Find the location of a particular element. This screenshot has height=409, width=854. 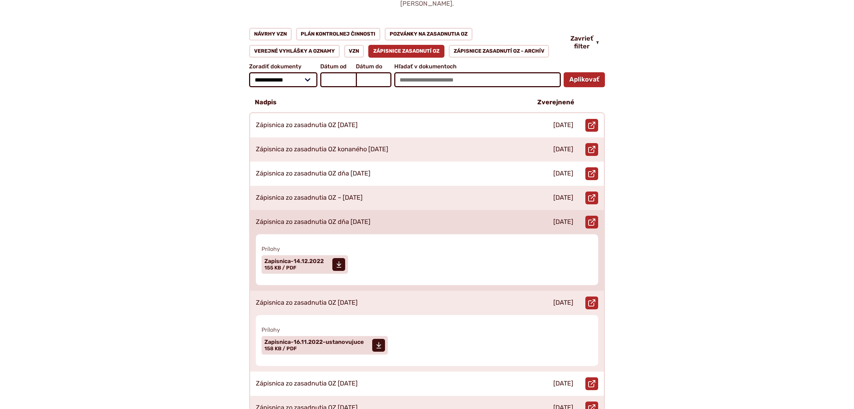

span: Zoradiť dokumenty is located at coordinates (283, 67).